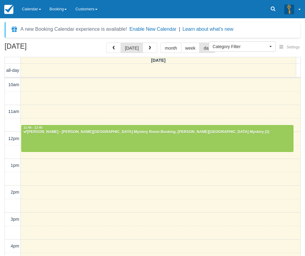  Describe the element at coordinates (171, 48) in the screenshot. I see `button: month` at that location.